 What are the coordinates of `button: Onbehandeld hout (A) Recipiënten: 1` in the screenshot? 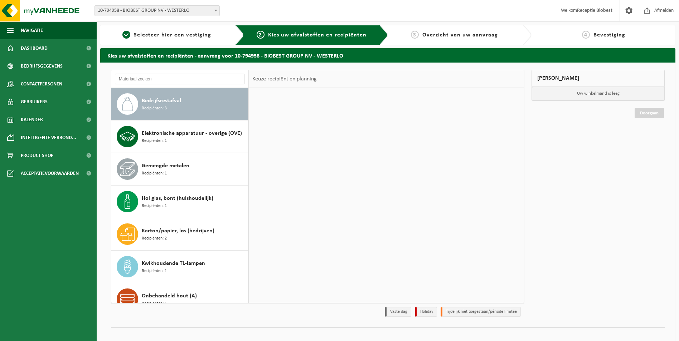 It's located at (180, 299).